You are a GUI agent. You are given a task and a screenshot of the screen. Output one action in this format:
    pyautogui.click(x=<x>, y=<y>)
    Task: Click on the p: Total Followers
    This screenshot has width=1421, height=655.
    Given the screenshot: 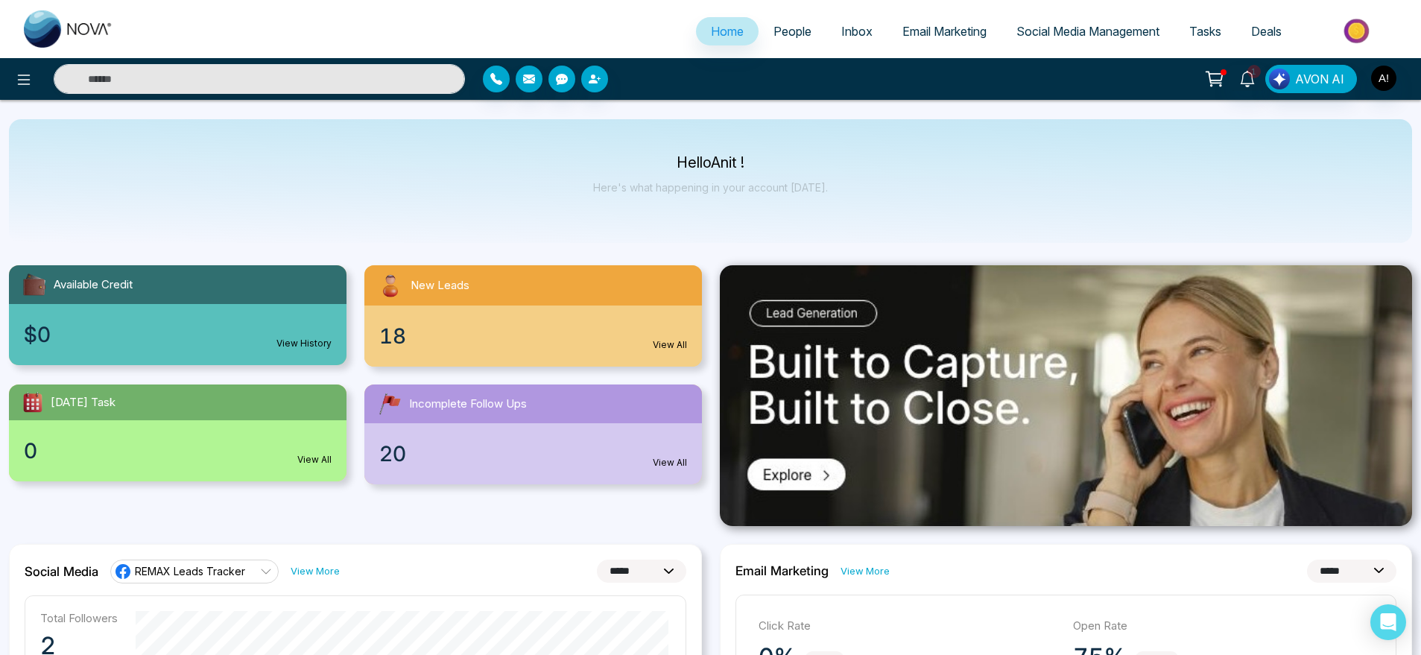 What is the action you would take?
    pyautogui.click(x=79, y=618)
    